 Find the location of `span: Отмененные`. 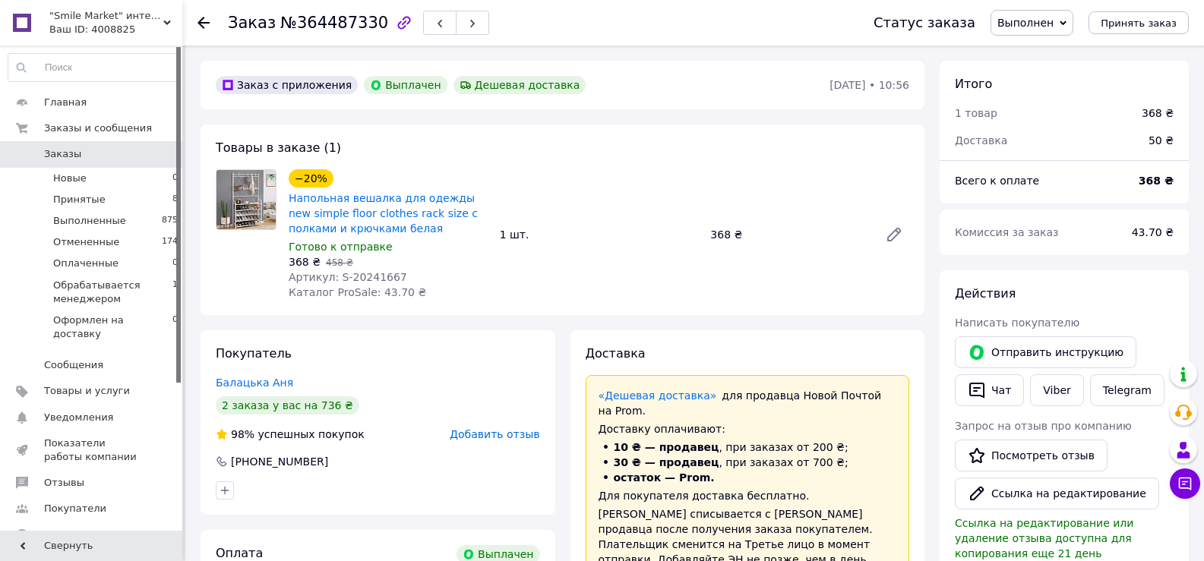

span: Отмененные is located at coordinates (86, 242).